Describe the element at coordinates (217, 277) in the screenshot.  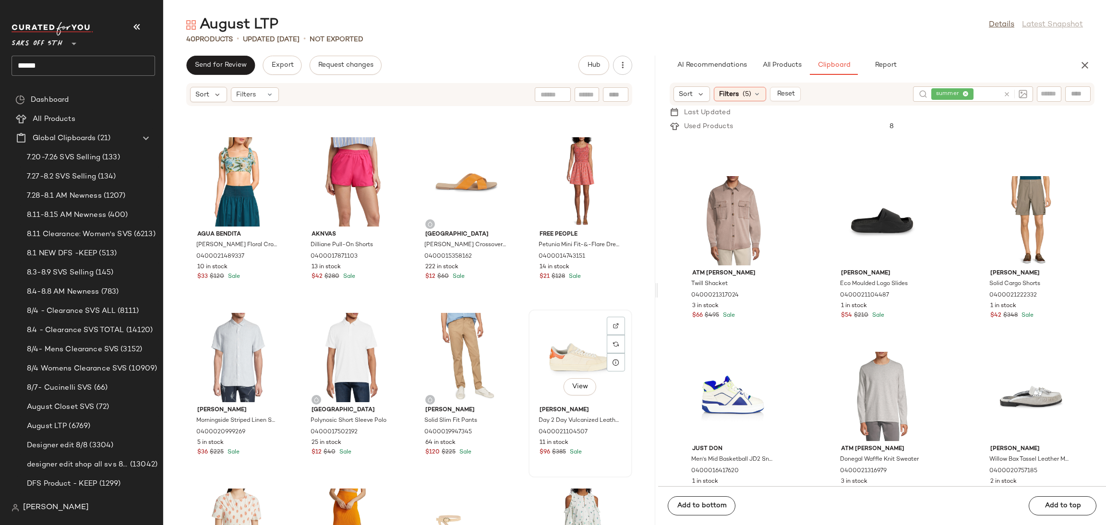
I see `span: $120` at that location.